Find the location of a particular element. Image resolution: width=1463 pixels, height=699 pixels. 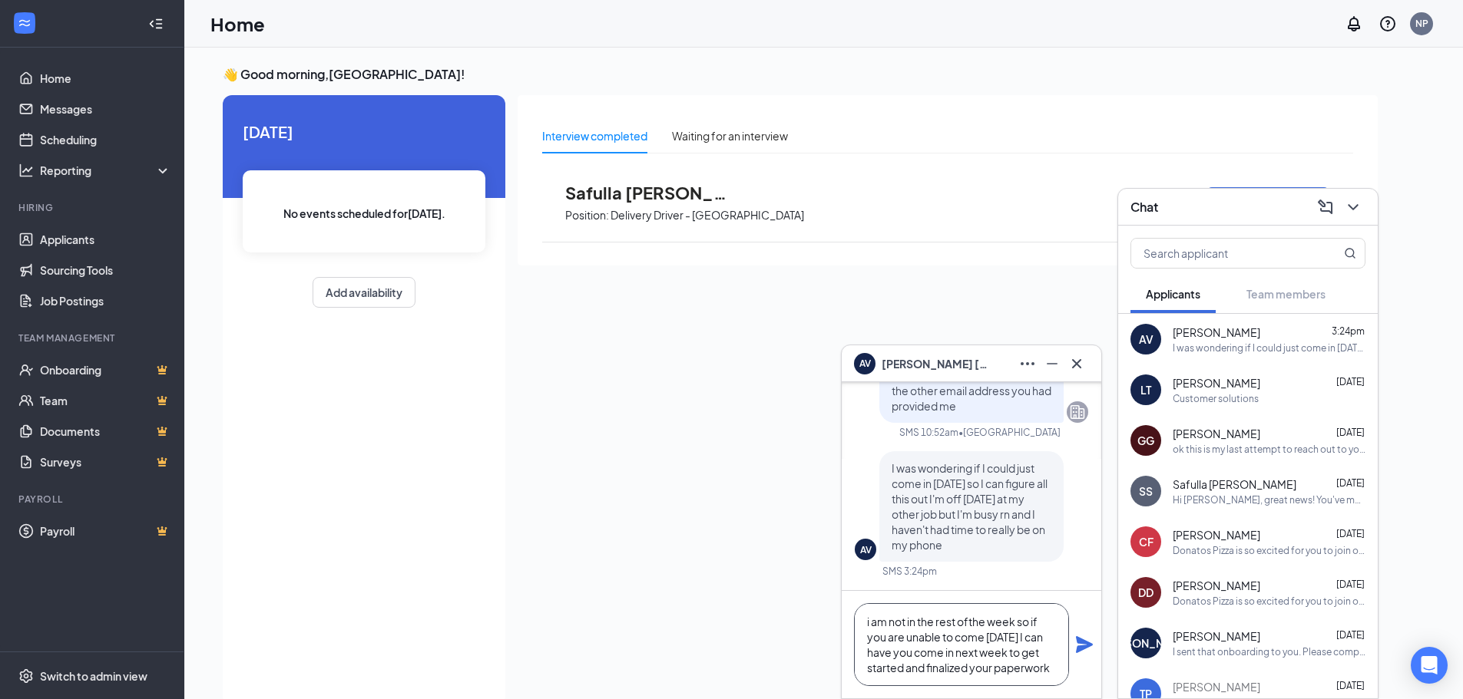

div: Customer solutions is located at coordinates (1215, 398).